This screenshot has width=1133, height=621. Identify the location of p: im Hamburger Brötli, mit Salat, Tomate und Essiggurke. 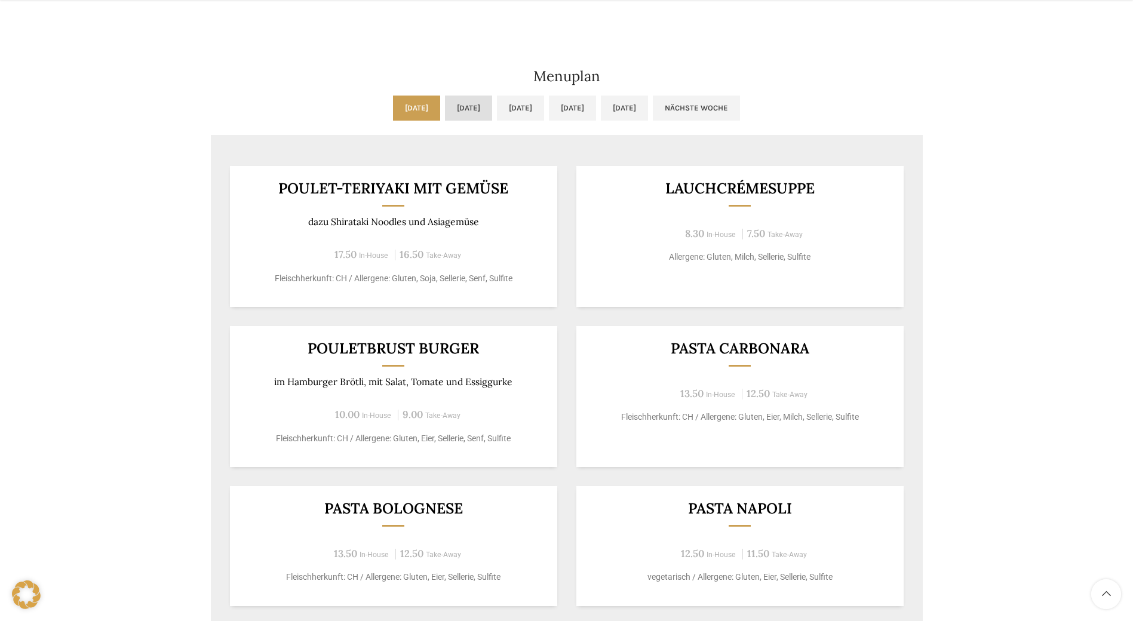
(393, 382).